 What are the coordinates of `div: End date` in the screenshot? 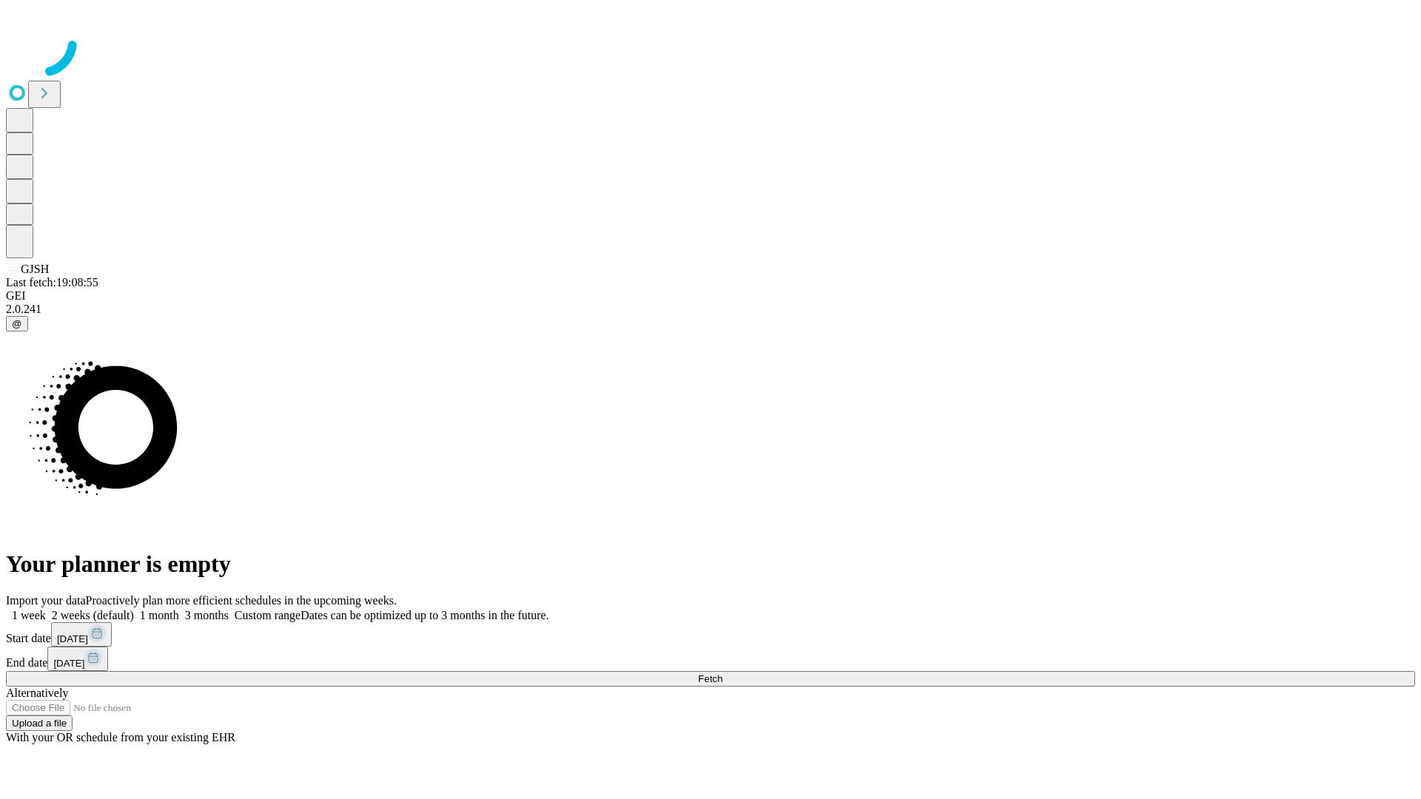 It's located at (711, 659).